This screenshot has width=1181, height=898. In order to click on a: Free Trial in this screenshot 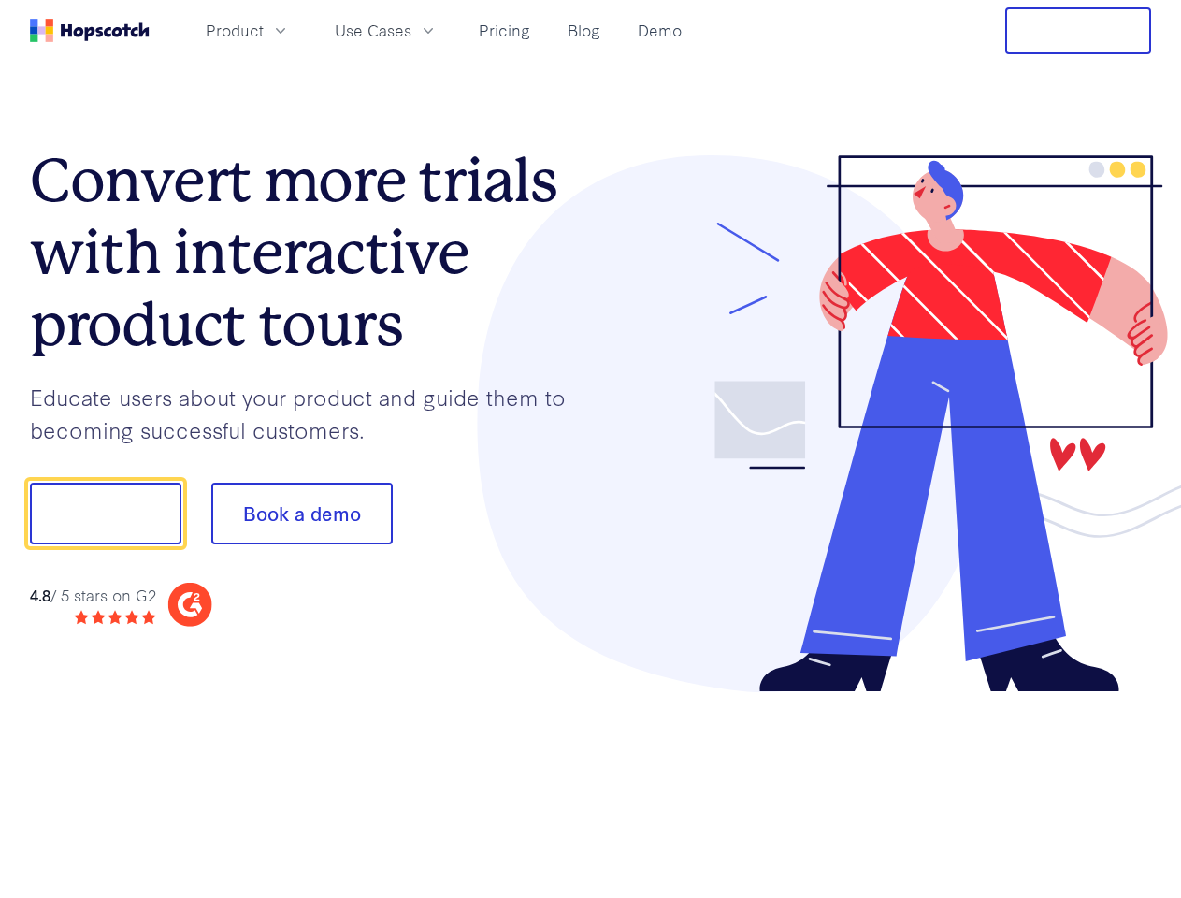, I will do `click(1078, 31)`.